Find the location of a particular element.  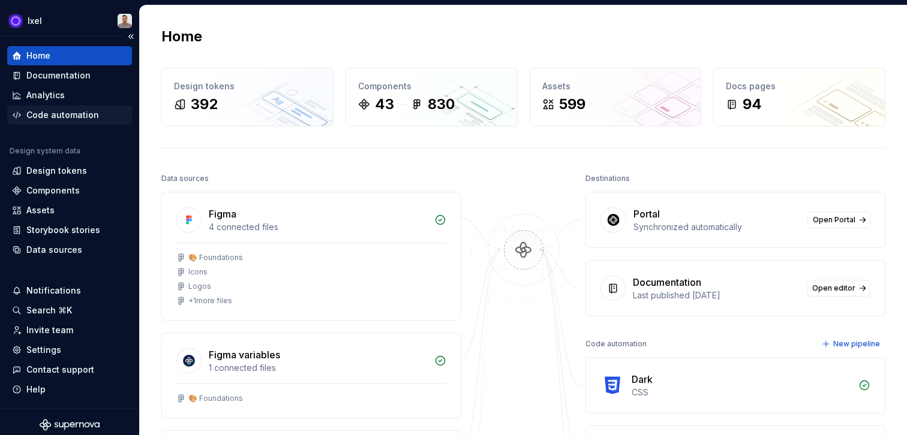

div: Search ⌘K is located at coordinates (49, 311).